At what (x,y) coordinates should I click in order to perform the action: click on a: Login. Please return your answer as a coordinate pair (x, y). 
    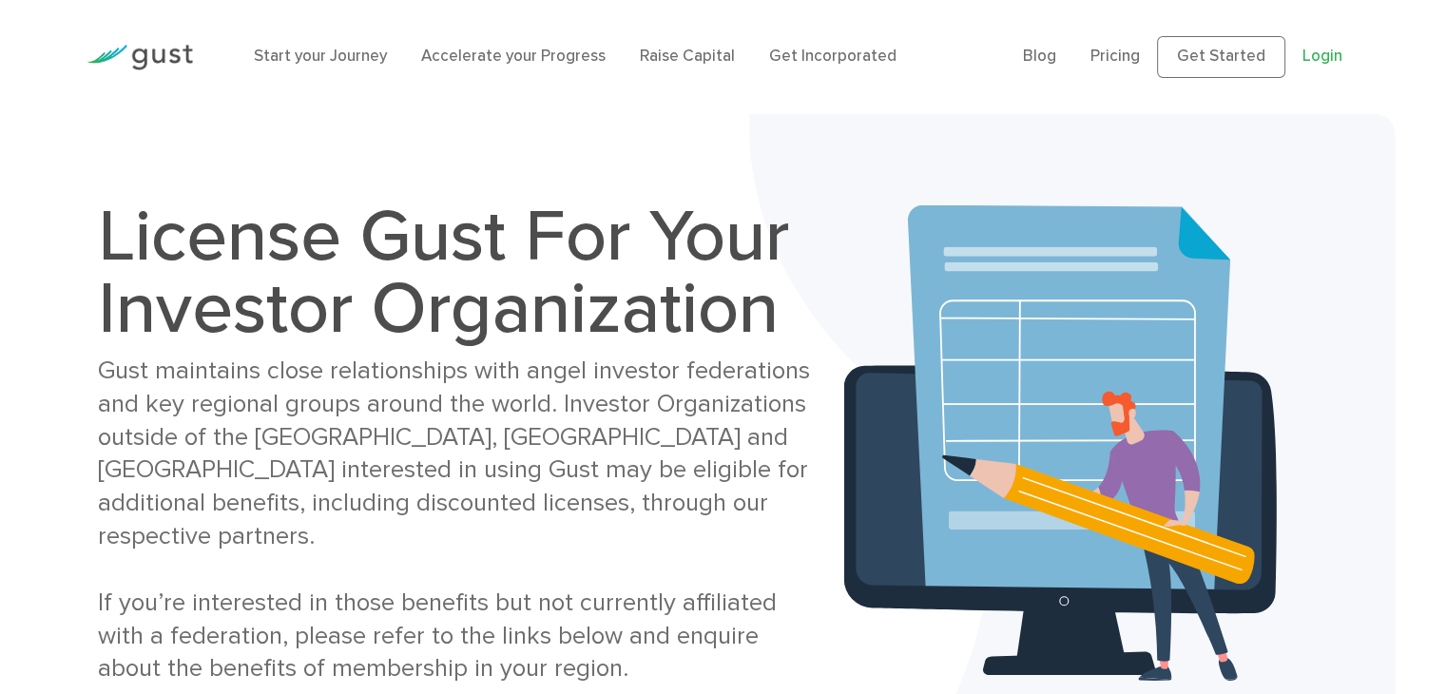
    Looking at the image, I should click on (1322, 56).